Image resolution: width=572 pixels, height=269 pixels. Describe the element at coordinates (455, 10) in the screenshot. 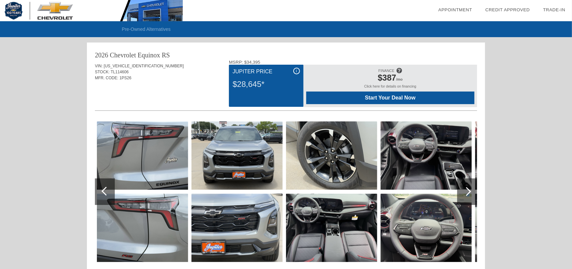

I see `a: Appointment` at that location.